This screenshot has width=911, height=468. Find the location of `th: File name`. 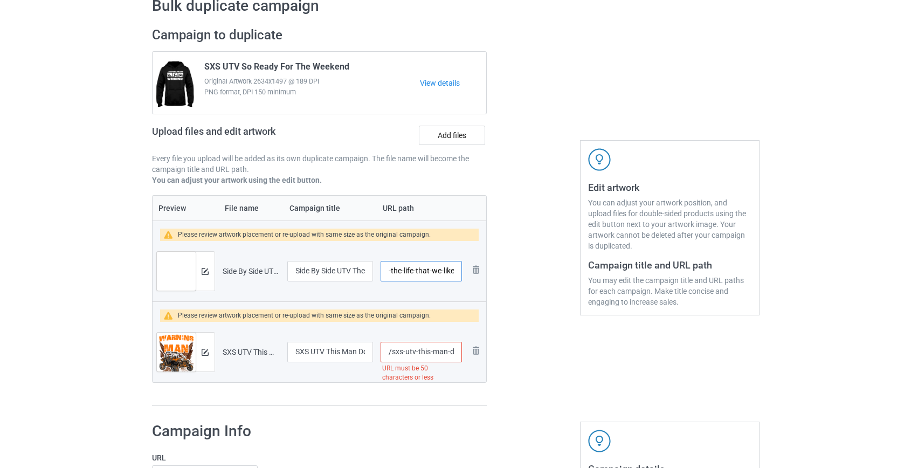

th: File name is located at coordinates (251, 208).